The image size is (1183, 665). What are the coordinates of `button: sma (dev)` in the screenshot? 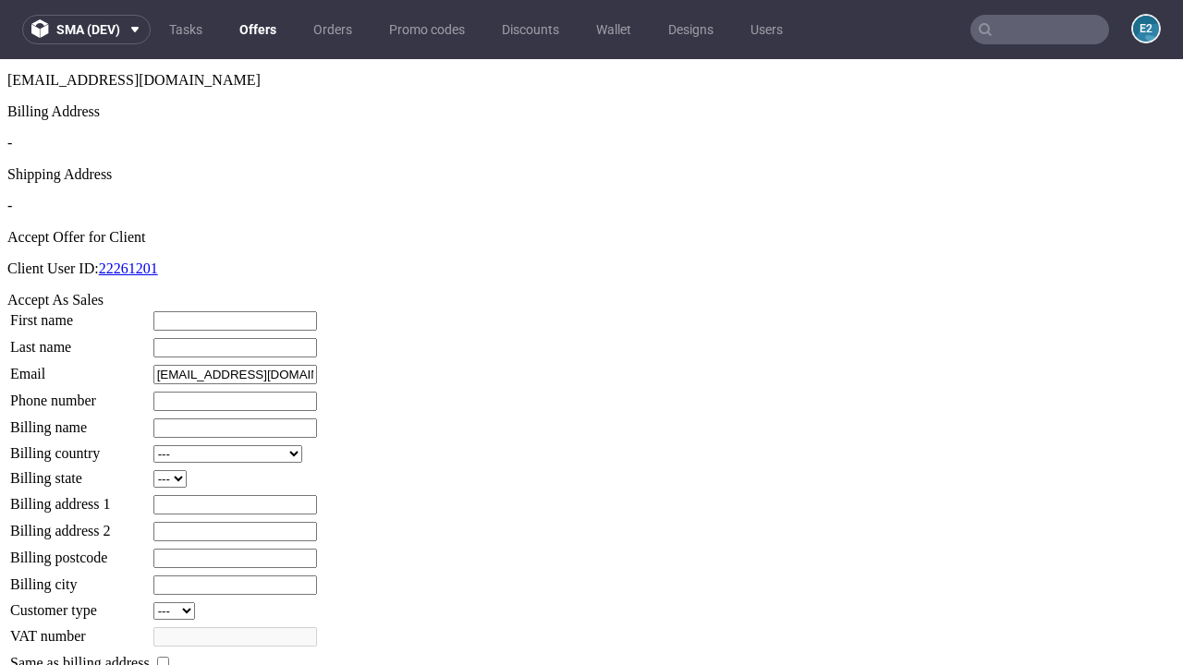 It's located at (86, 30).